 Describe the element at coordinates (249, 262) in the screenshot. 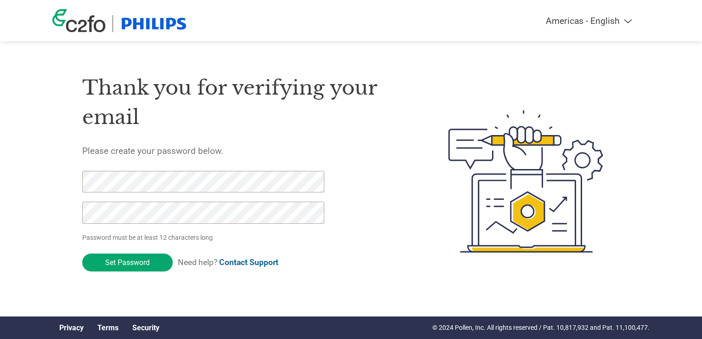

I see `a: Contact Support` at that location.